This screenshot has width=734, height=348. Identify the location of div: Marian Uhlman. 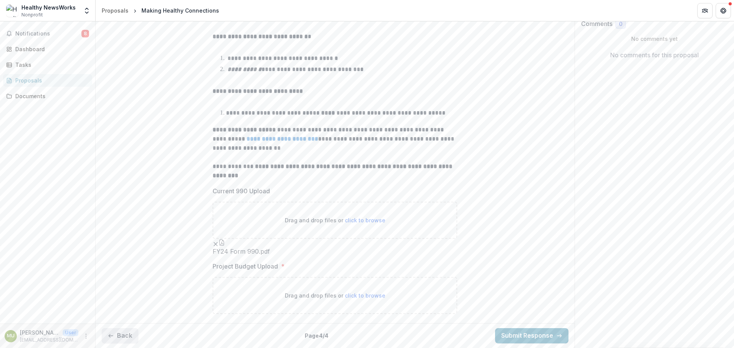
(11, 336).